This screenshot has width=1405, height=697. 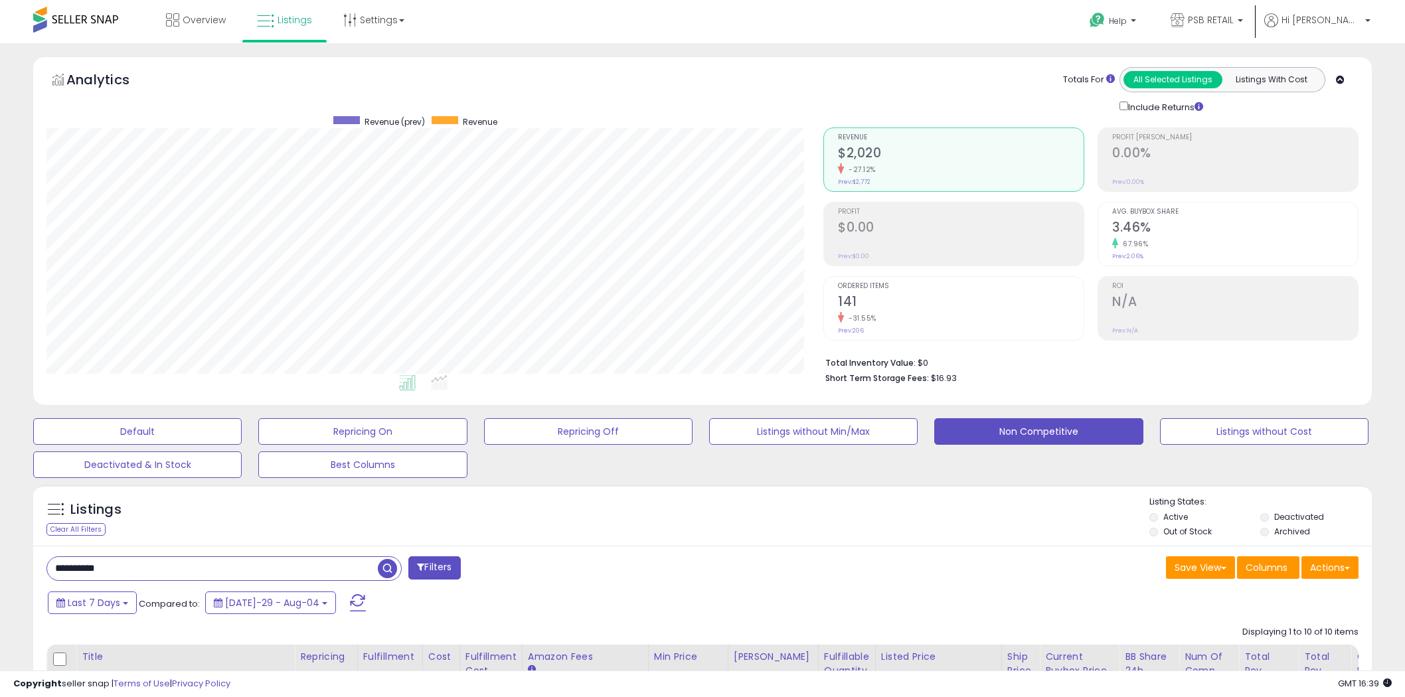 What do you see at coordinates (1127, 256) in the screenshot?
I see `small: Prev: 2.06%` at bounding box center [1127, 256].